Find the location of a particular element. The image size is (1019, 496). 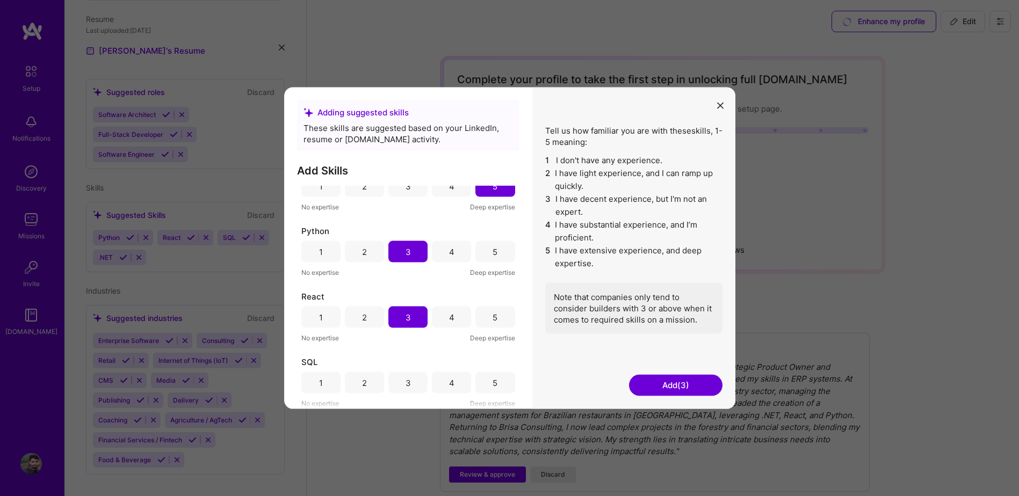

div: Adding suggested skills is located at coordinates (408, 112).